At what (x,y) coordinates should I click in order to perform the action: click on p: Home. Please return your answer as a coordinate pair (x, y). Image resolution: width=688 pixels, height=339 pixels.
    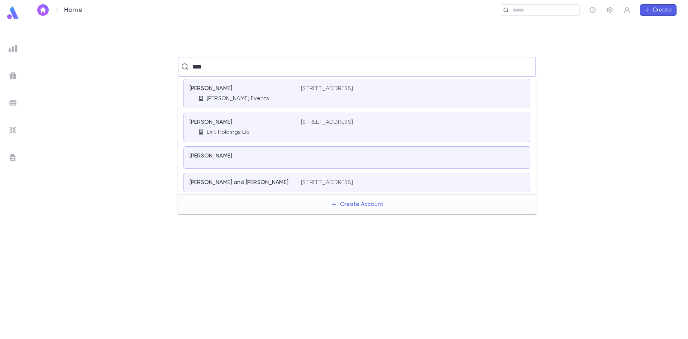
    Looking at the image, I should click on (73, 10).